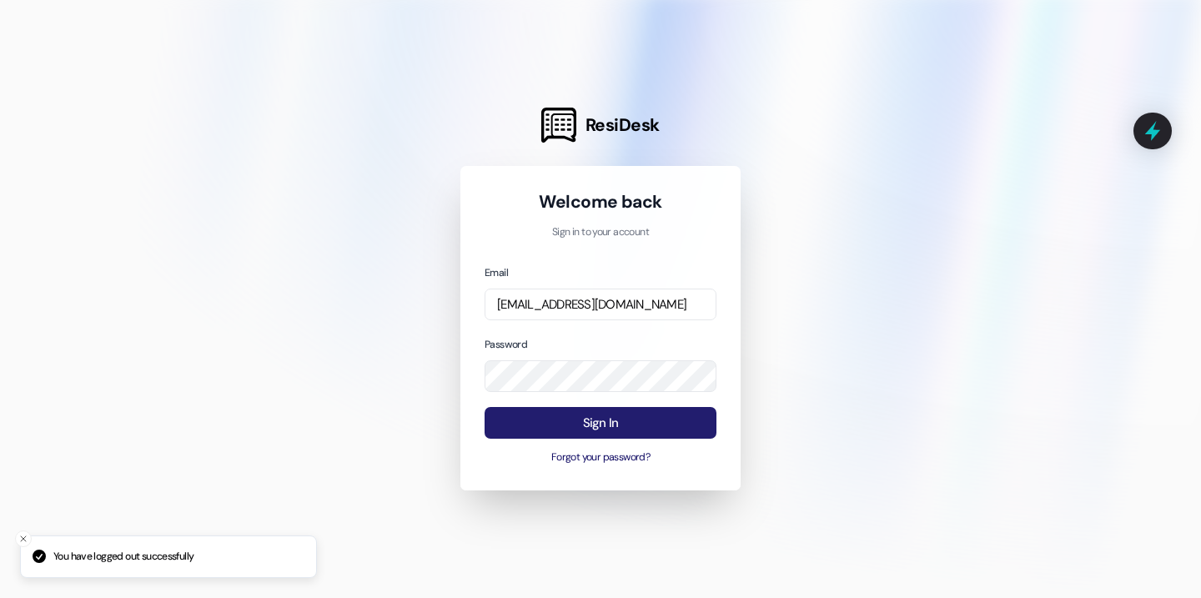 The image size is (1201, 598). What do you see at coordinates (600, 304) in the screenshot?
I see `input: name@example.com` at bounding box center [600, 304].